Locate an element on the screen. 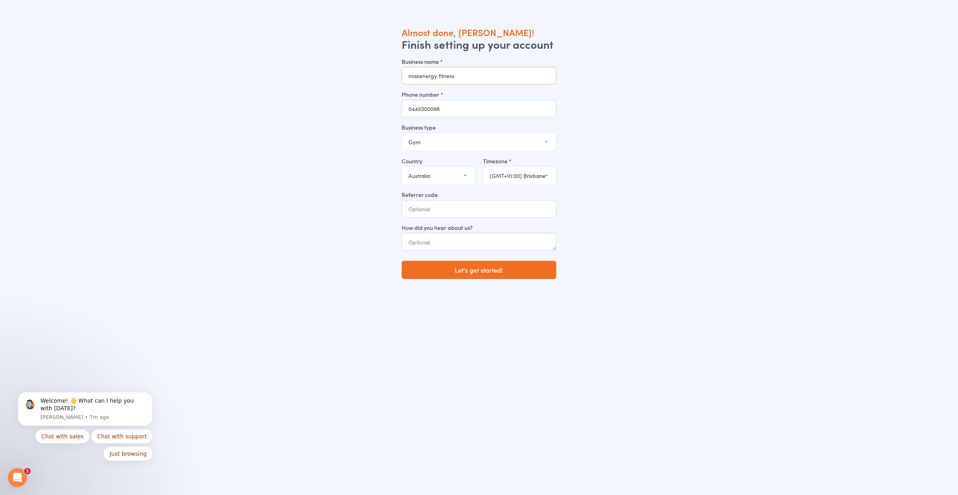 The width and height of the screenshot is (958, 495). div: message notification from Toby, 7m ago. Welcome! 👋 What can I help you with today? is located at coordinates (79, 27).